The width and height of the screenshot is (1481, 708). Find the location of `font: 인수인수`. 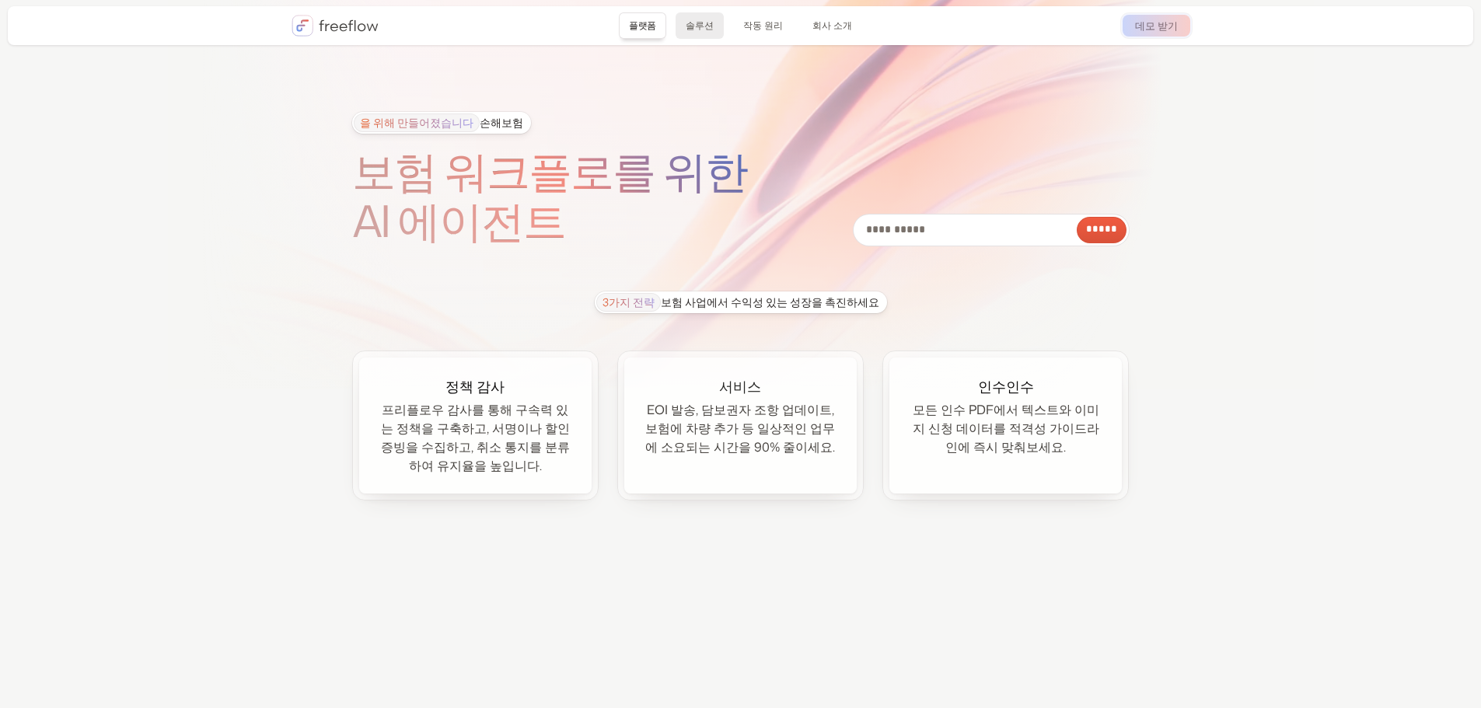

font: 인수인수 is located at coordinates (1006, 386).